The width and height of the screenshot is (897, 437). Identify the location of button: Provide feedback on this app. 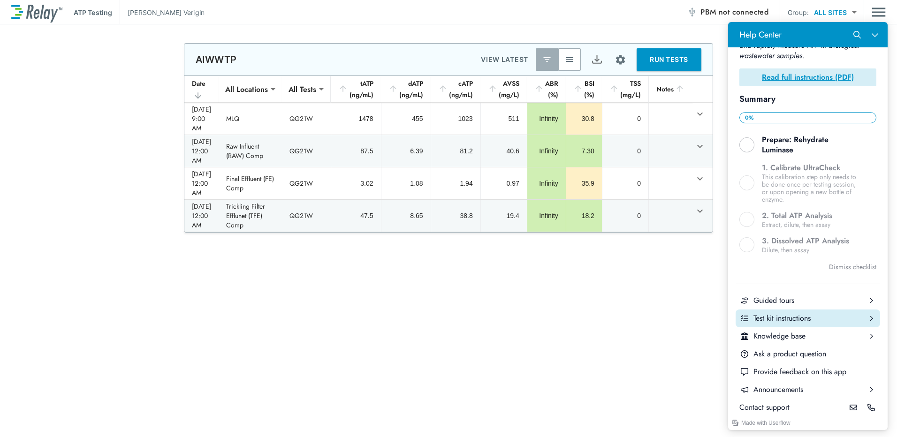
(80, 350).